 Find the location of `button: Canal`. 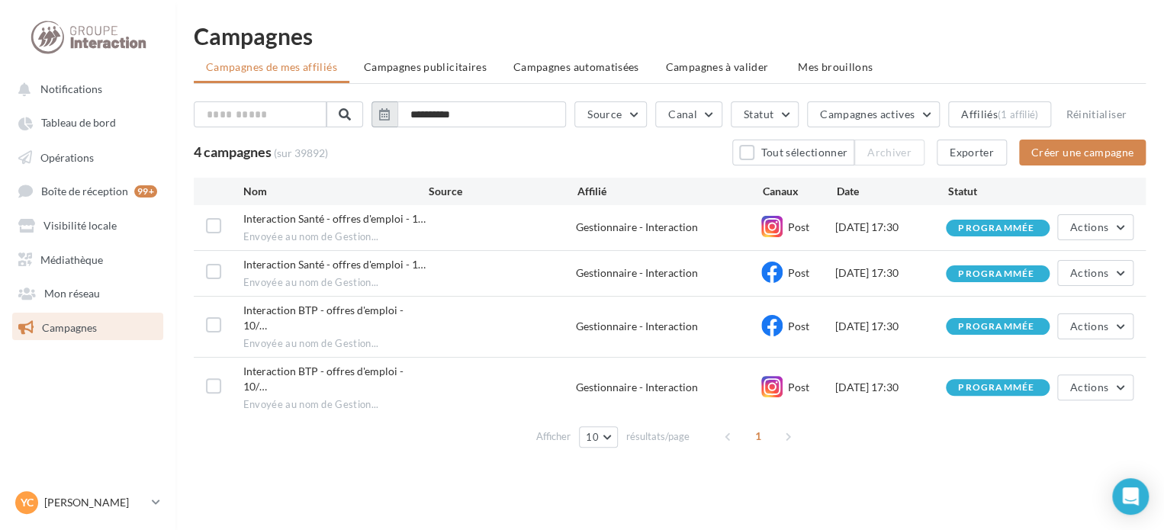

button: Canal is located at coordinates (689, 114).